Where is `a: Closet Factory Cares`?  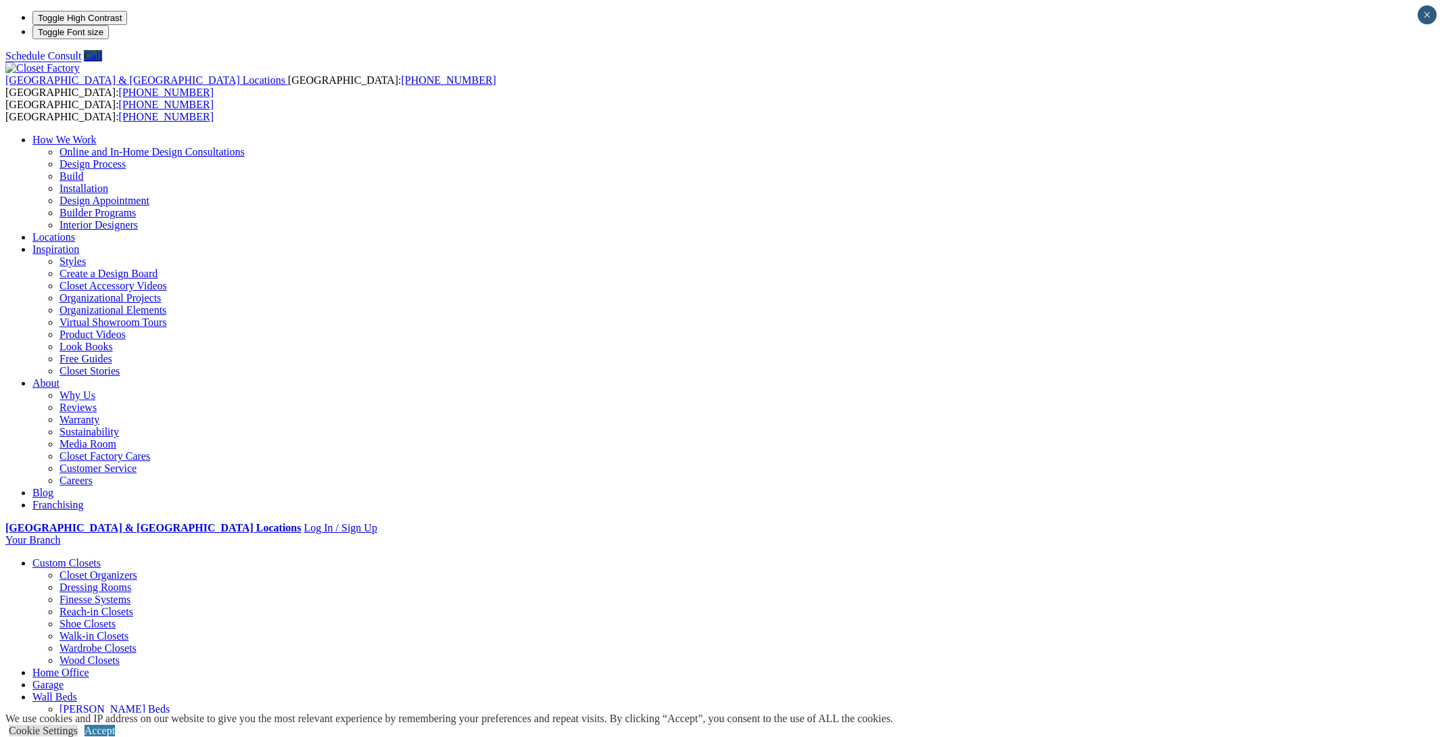 a: Closet Factory Cares is located at coordinates (105, 456).